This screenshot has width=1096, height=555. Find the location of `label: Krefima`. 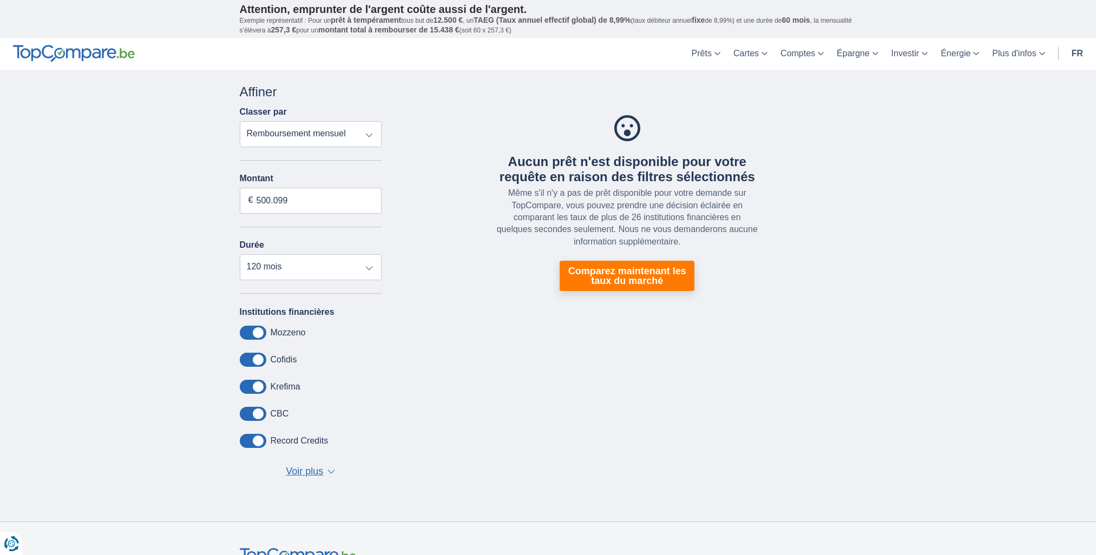

label: Krefima is located at coordinates (285, 387).